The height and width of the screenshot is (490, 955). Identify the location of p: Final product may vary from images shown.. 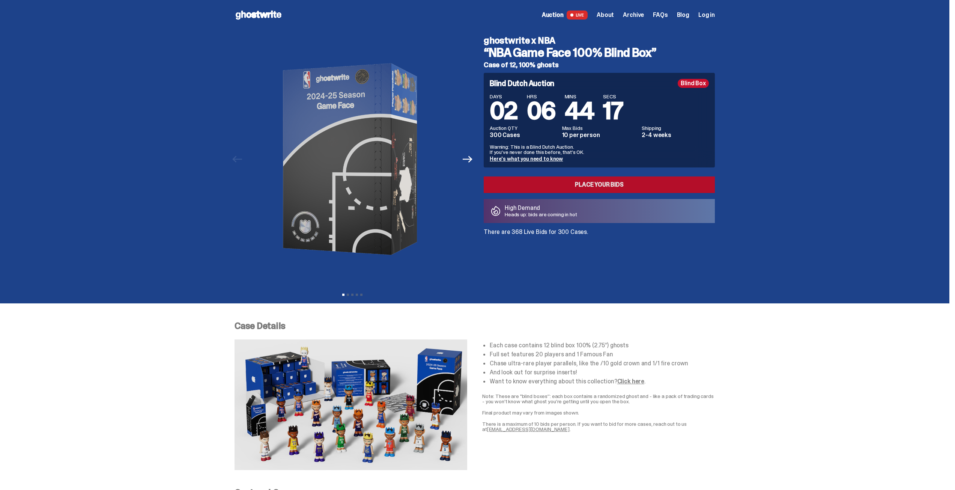
(598, 412).